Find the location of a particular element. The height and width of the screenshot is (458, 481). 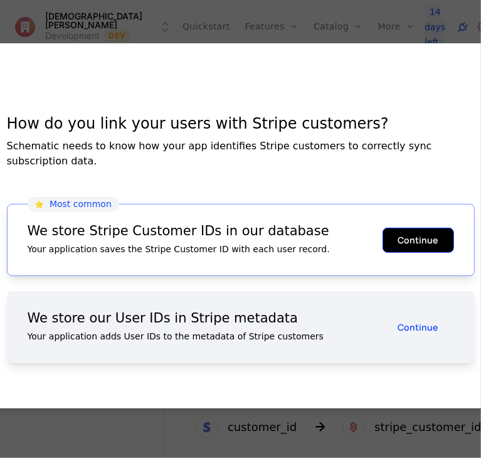

div: Schematic needs to know how your app identifies Stripe customers to correctly sync subscription d... is located at coordinates (241, 154).